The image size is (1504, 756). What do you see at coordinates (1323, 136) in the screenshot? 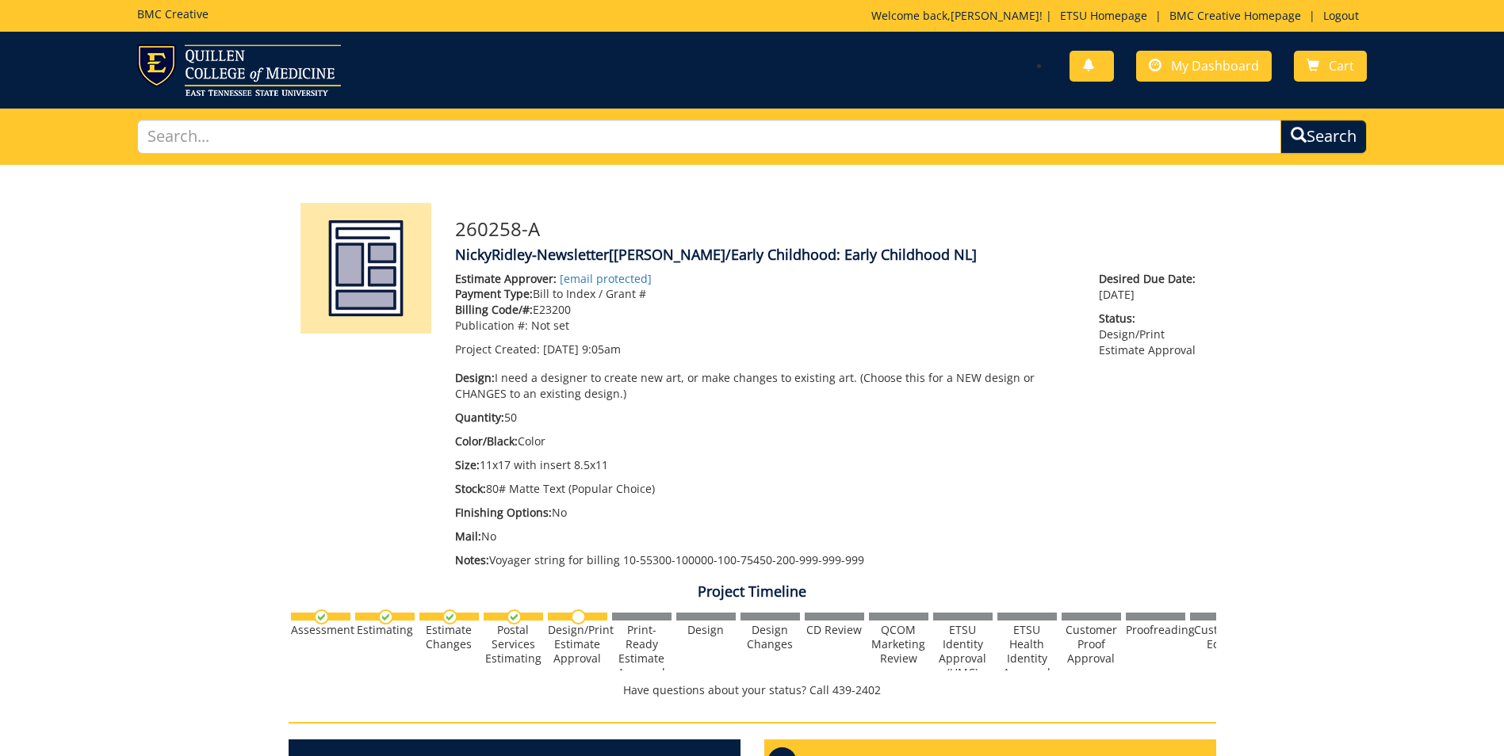
I see `button: Search` at bounding box center [1323, 136].